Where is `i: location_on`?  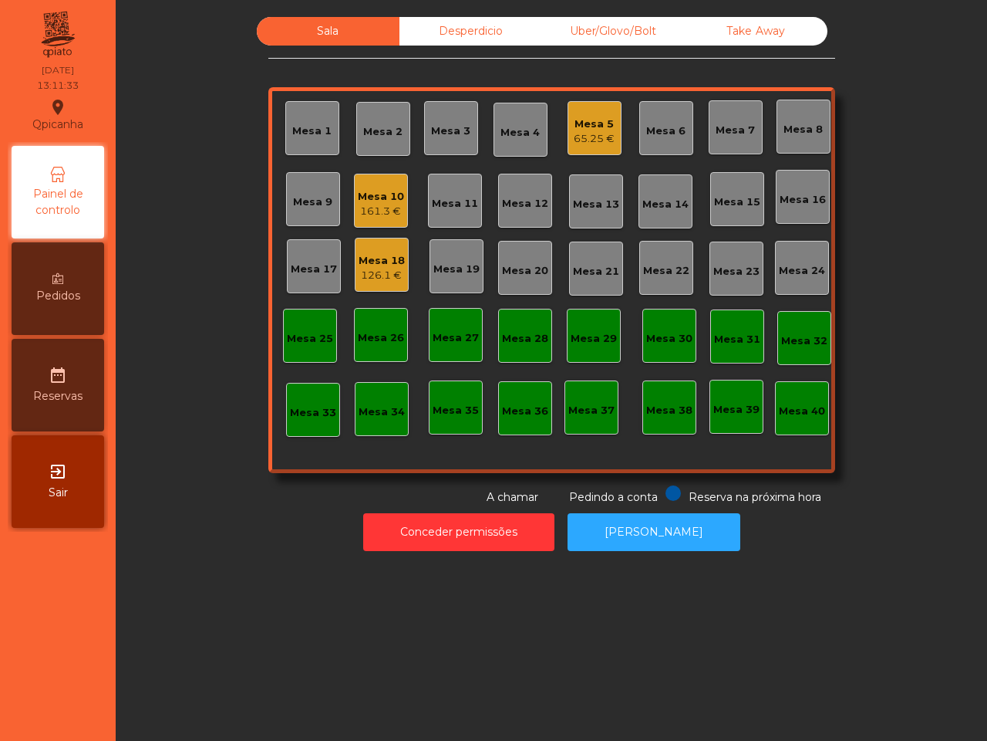 i: location_on is located at coordinates (58, 107).